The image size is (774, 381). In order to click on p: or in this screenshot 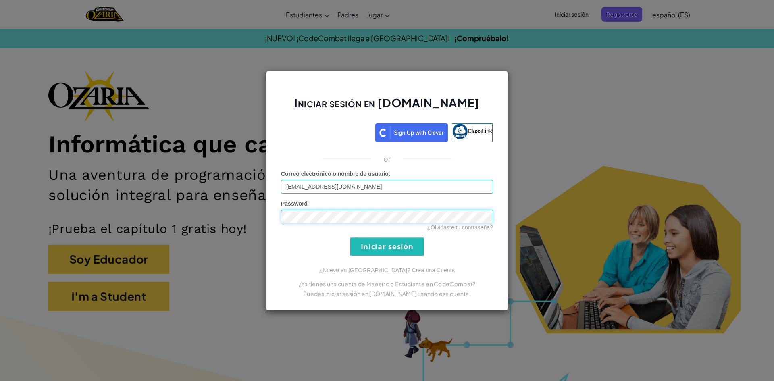, I will do `click(387, 159)`.